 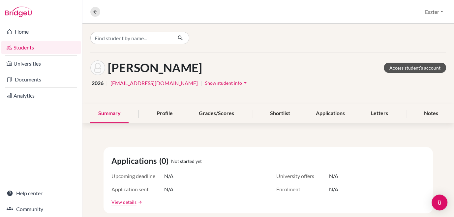 What do you see at coordinates (434, 12) in the screenshot?
I see `button: Eszter` at bounding box center [434, 12].